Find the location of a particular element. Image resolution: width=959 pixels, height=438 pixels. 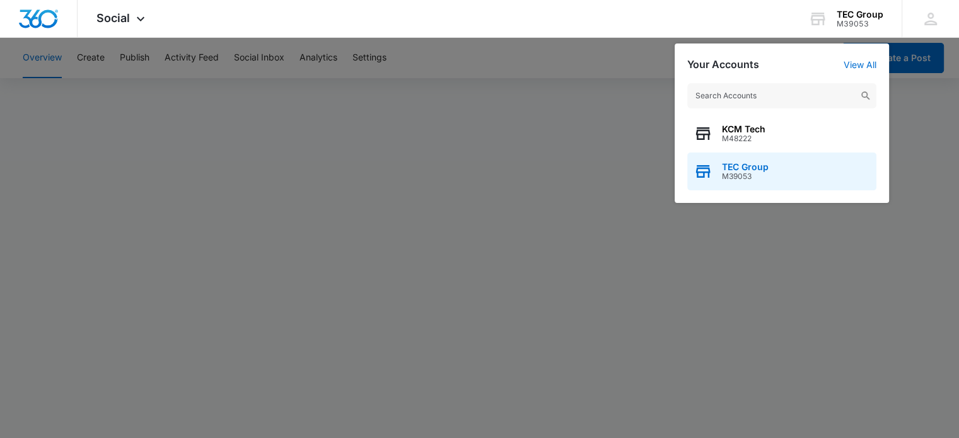

a: View All is located at coordinates (860, 64).